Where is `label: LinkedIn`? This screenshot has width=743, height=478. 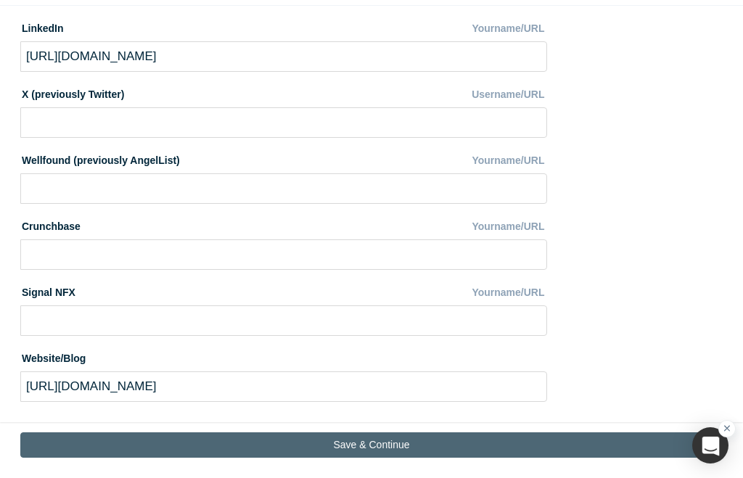
label: LinkedIn is located at coordinates (246, 26).